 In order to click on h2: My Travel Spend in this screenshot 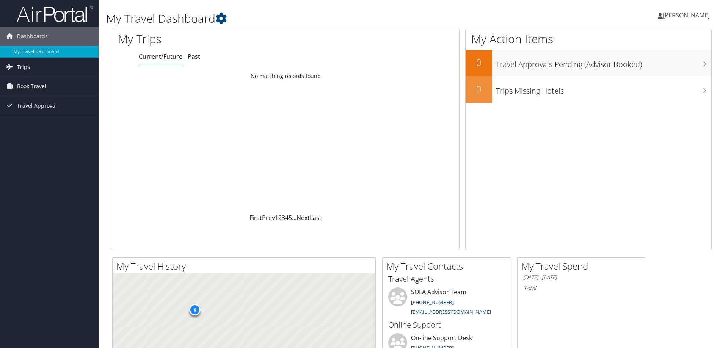, I will do `click(583, 266)`.